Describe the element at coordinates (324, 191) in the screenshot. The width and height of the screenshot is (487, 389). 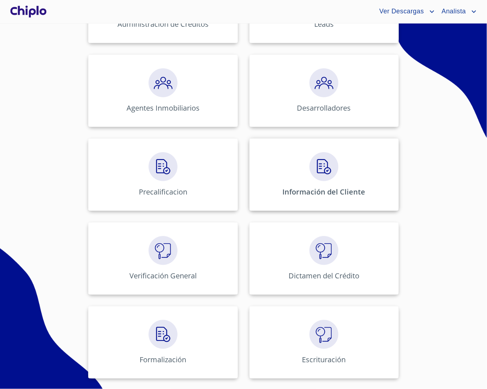
I see `p: Información del Cliente` at that location.